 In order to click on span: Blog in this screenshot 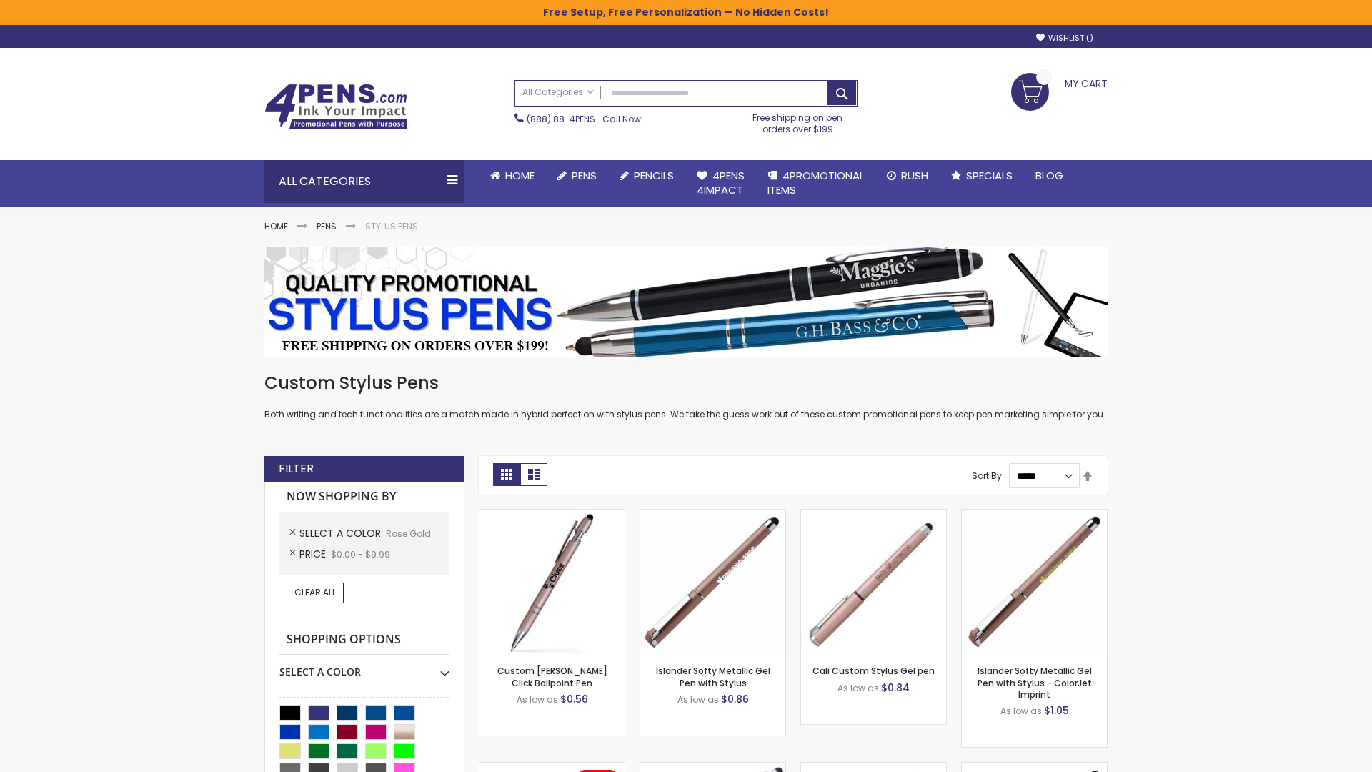, I will do `click(1049, 175)`.